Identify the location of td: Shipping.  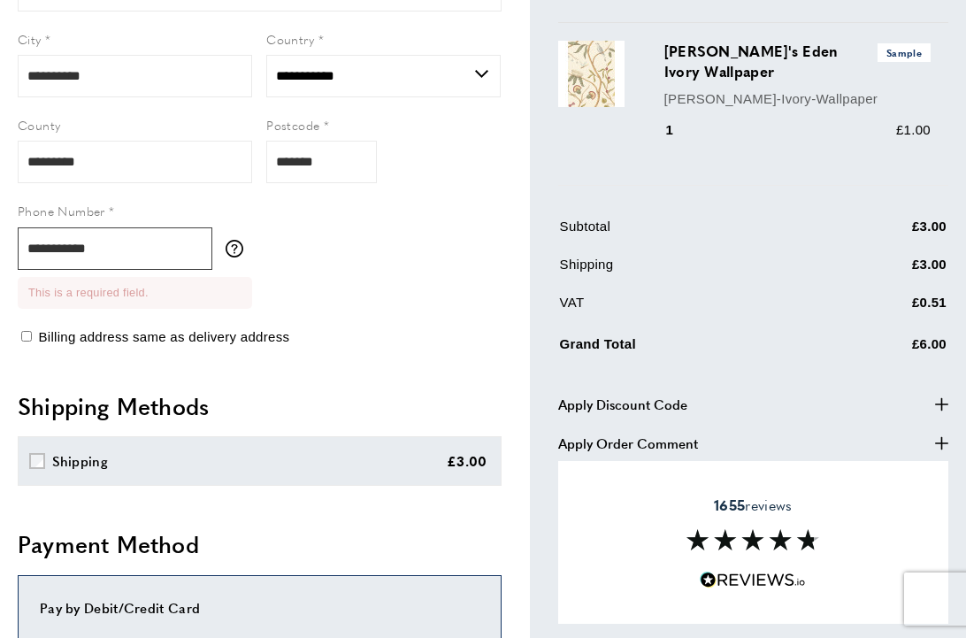
(693, 271).